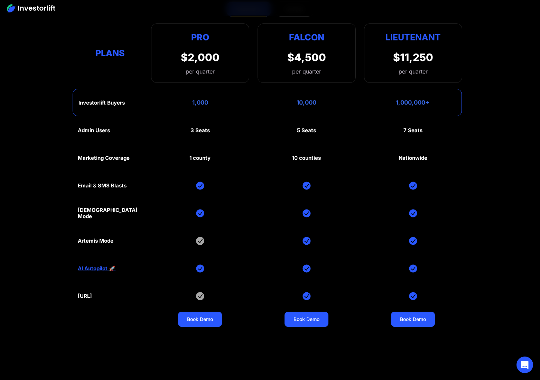 This screenshot has height=380, width=540. I want to click on div: 1,000, so click(200, 103).